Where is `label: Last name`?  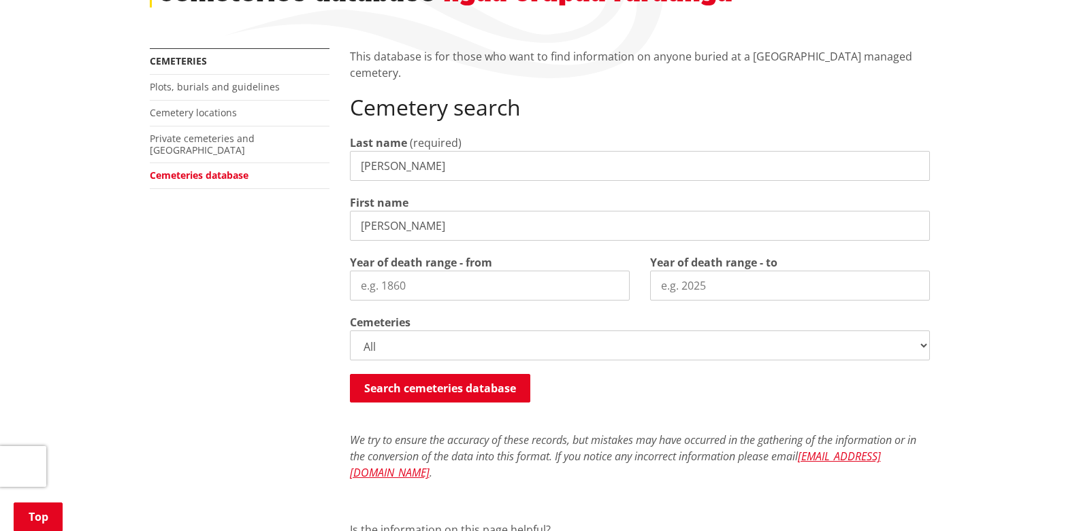
label: Last name is located at coordinates (378, 143).